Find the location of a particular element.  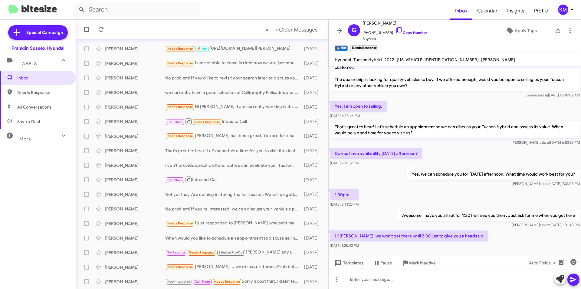

button: Previous is located at coordinates (267, 29).